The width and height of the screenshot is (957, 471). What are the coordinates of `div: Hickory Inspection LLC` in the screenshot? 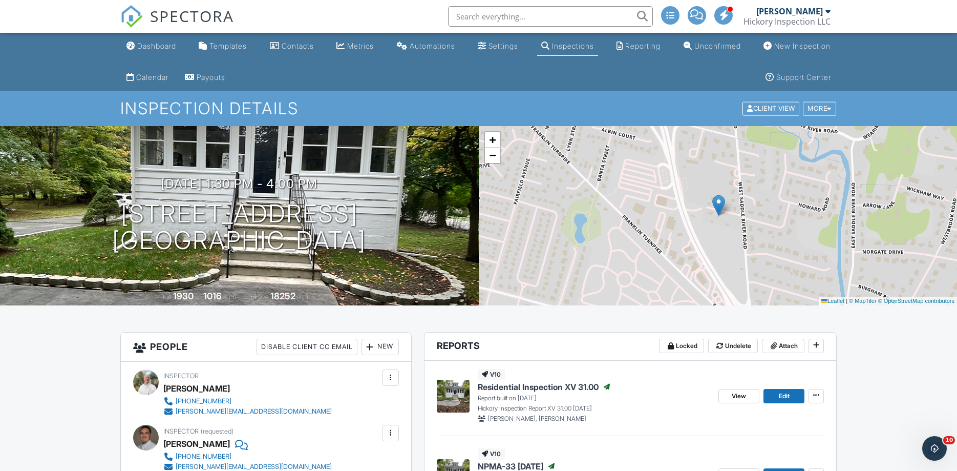 It's located at (787, 22).